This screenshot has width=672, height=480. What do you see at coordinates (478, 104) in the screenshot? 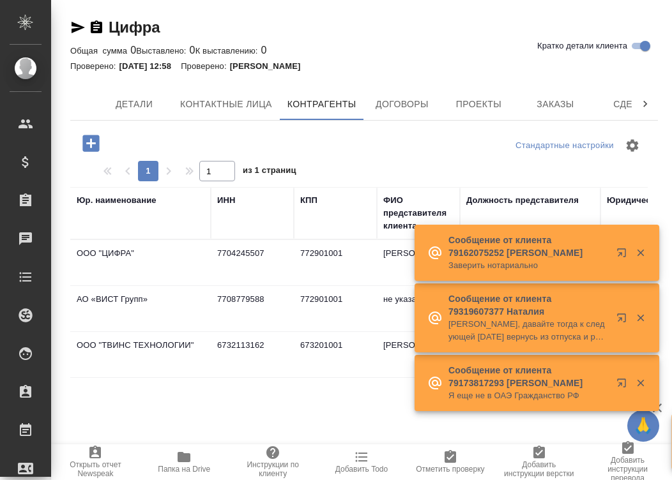
I see `span: Проекты` at bounding box center [478, 104].